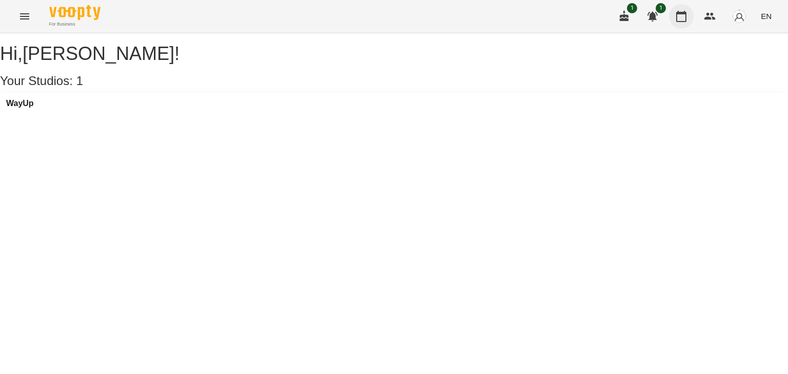 This screenshot has width=788, height=374. Describe the element at coordinates (75, 24) in the screenshot. I see `span: For Business` at that location.